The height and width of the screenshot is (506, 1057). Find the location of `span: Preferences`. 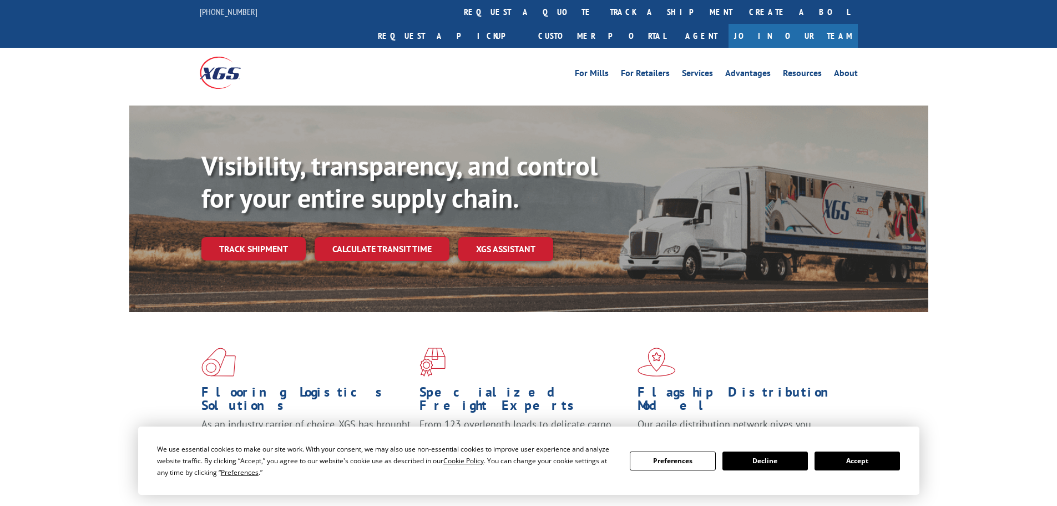

span: Preferences is located at coordinates (240, 472).